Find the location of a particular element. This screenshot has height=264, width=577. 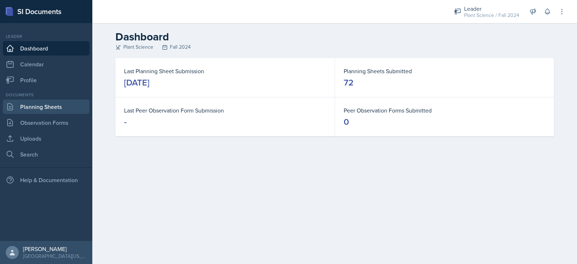

dt: Peer Observation Forms Submitted is located at coordinates (444, 110).